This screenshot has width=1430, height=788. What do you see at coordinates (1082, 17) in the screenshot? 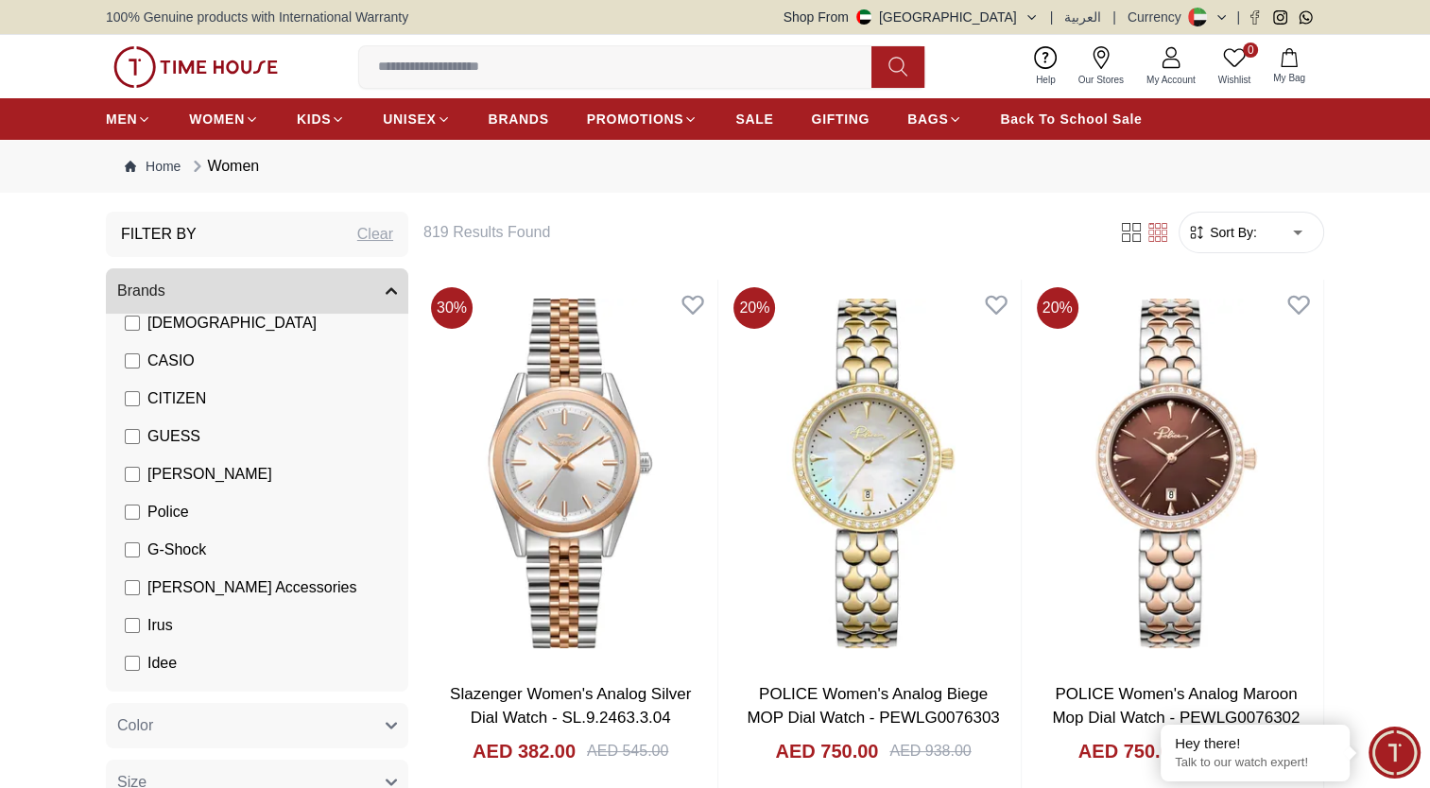
I see `span: العربية` at bounding box center [1082, 17].